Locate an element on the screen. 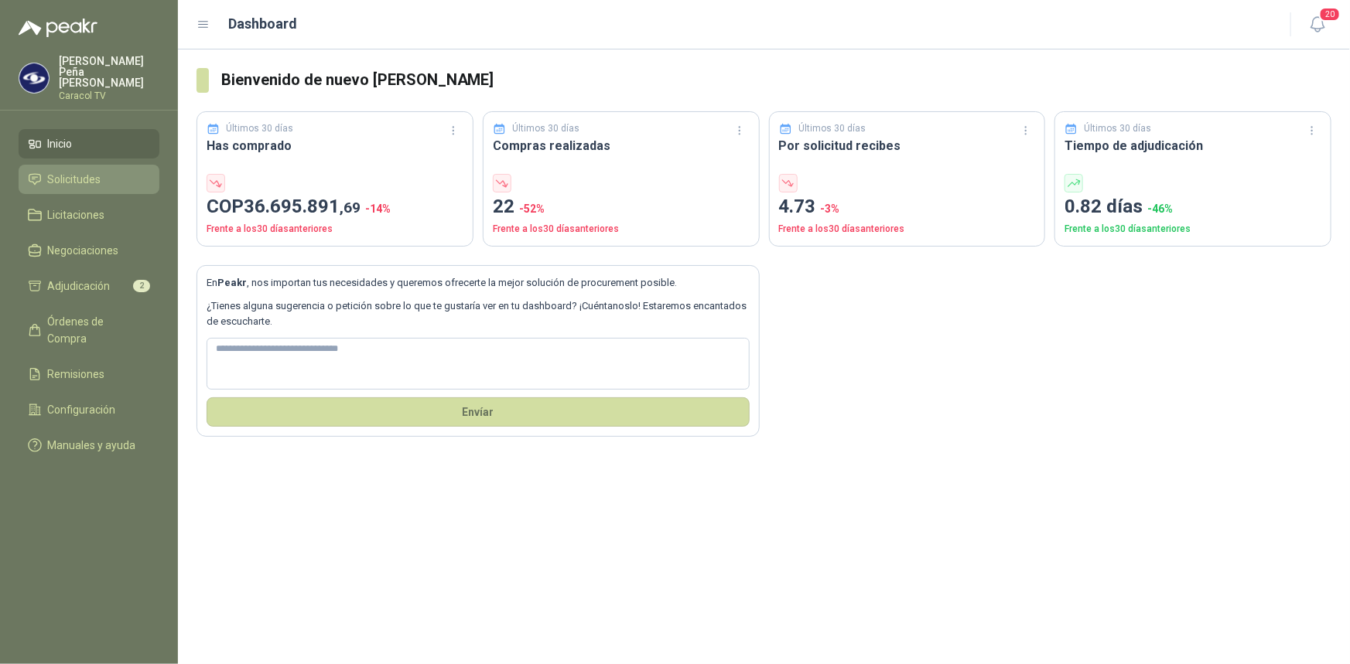 This screenshot has width=1350, height=664. a: Adjudicación2 is located at coordinates (89, 286).